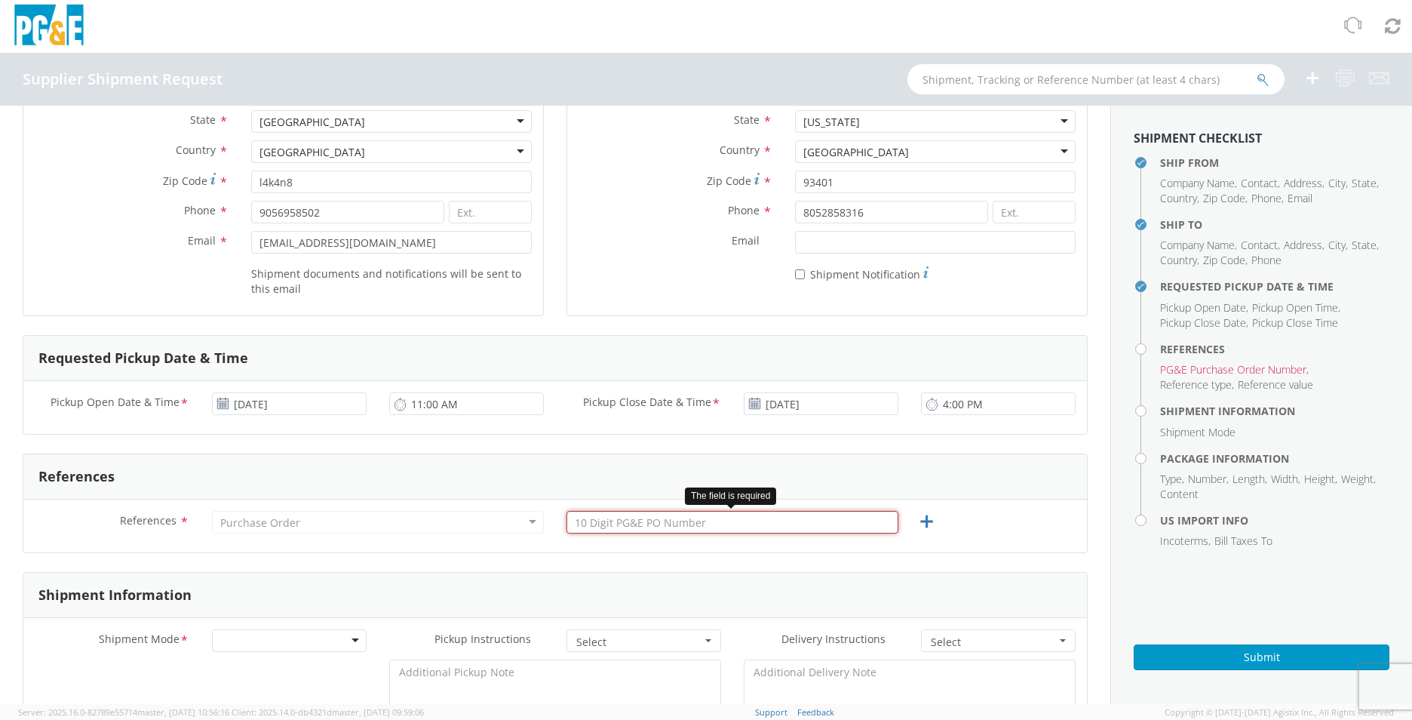 This screenshot has height=720, width=1412. I want to click on label: Shipment documents and notifications will be sent to this email, so click(391, 280).